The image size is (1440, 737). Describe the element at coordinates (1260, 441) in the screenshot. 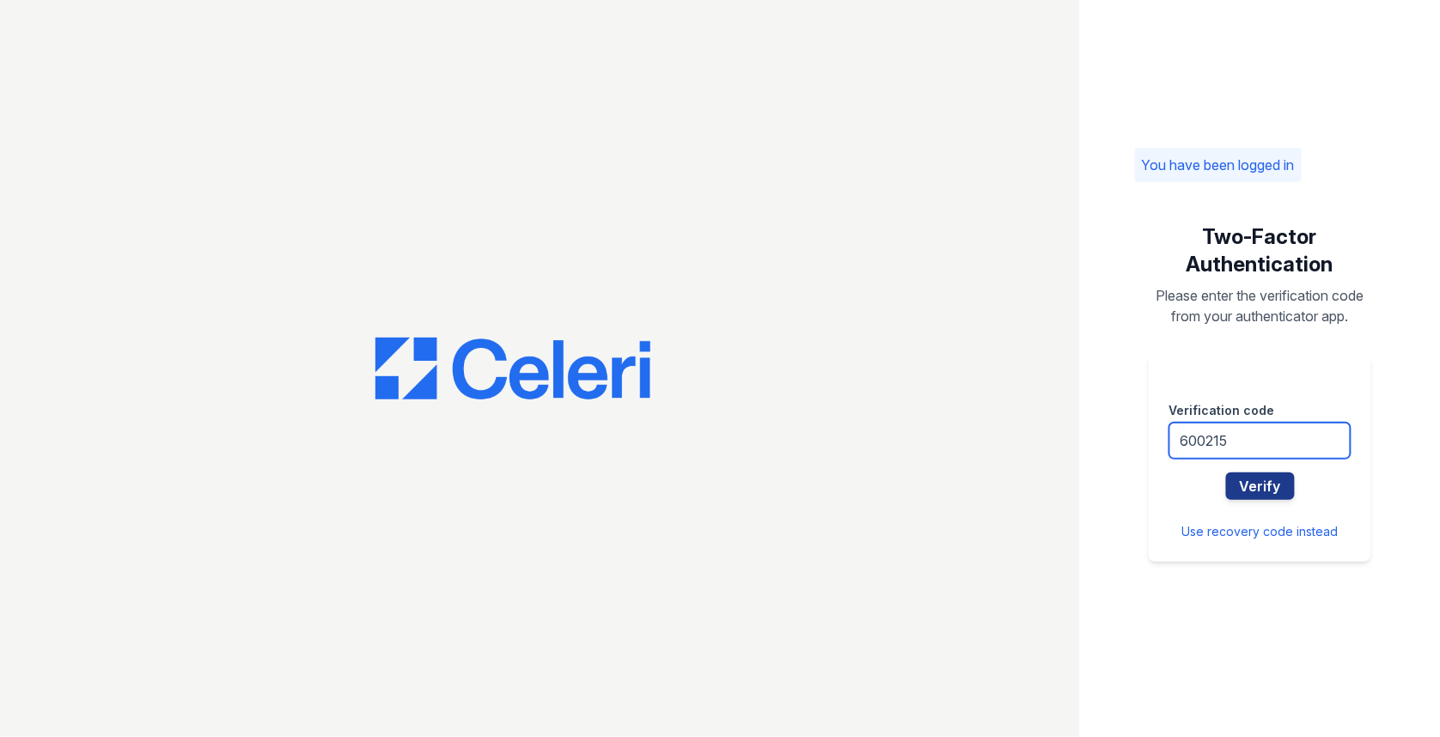

I see `input: Enter 6-digit code` at that location.